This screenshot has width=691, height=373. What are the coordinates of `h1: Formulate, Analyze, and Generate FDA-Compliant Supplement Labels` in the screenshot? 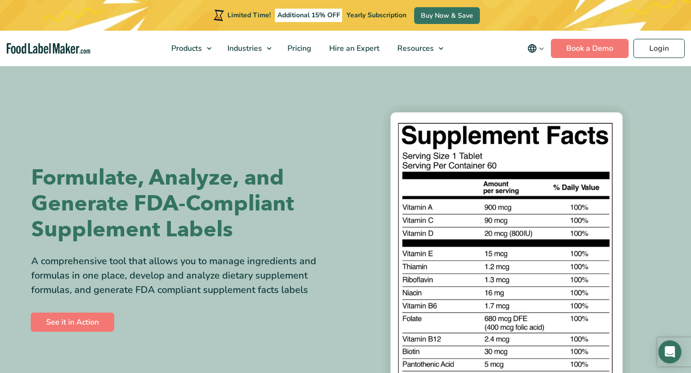 It's located at (185, 204).